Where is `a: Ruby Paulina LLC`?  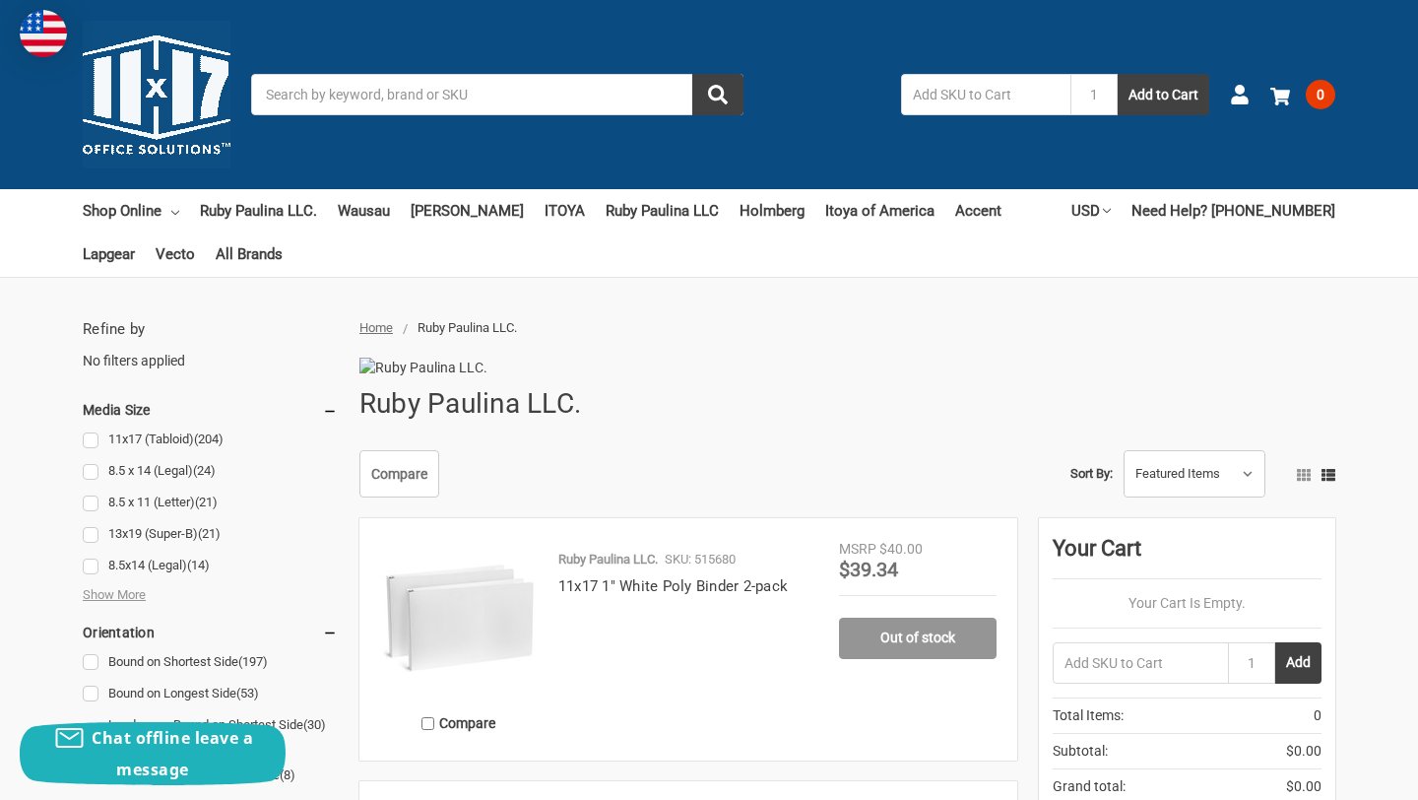
a: Ruby Paulina LLC is located at coordinates (662, 211).